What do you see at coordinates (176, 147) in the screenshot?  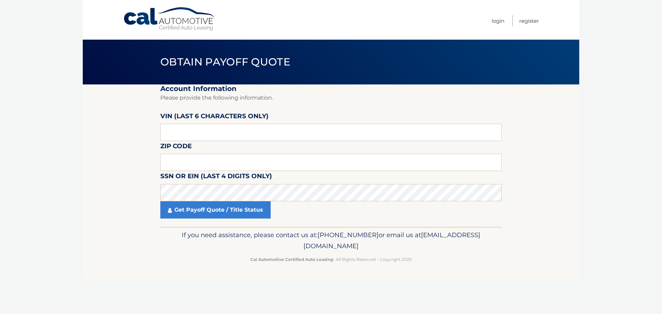 I see `label: Zip Code` at bounding box center [176, 147].